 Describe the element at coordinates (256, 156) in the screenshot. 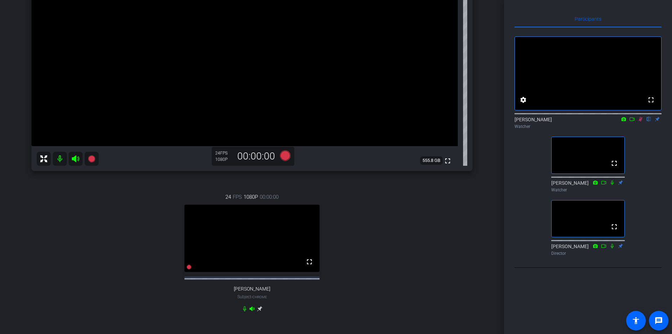

I see `div: 00:00:00` at that location.